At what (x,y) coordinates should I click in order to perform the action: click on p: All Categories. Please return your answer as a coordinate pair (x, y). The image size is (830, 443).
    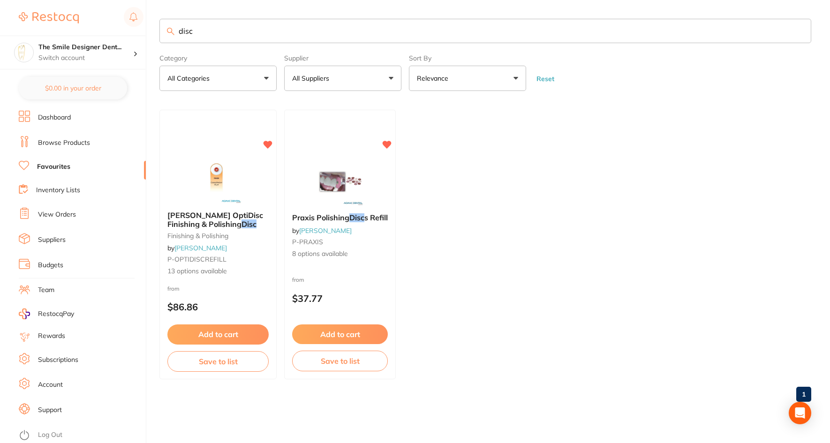
    Looking at the image, I should click on (190, 78).